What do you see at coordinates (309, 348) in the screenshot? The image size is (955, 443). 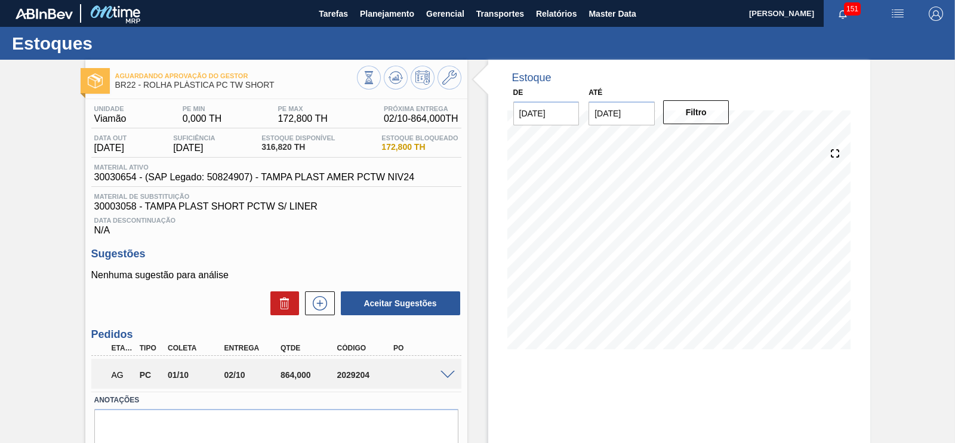 I see `div: Qtde` at bounding box center [309, 348].